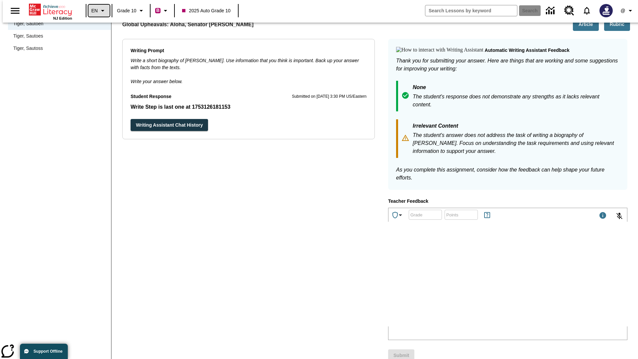 The height and width of the screenshot is (359, 638). Describe the element at coordinates (603, 216) in the screenshot. I see `div: Maximum 1000 characters Press Escape to exit toolbar and use left and right arrow keys to access ...` at that location.